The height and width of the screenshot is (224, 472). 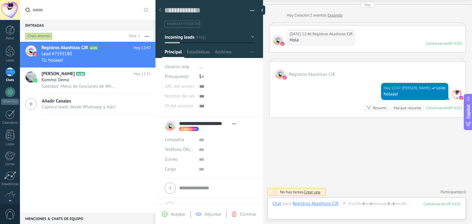 What do you see at coordinates (179, 140) in the screenshot?
I see `div: Compañía` at bounding box center [179, 140].